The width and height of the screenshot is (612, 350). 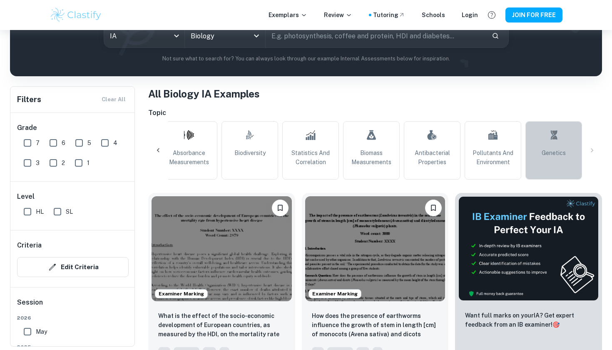 I want to click on span: May, so click(x=41, y=332).